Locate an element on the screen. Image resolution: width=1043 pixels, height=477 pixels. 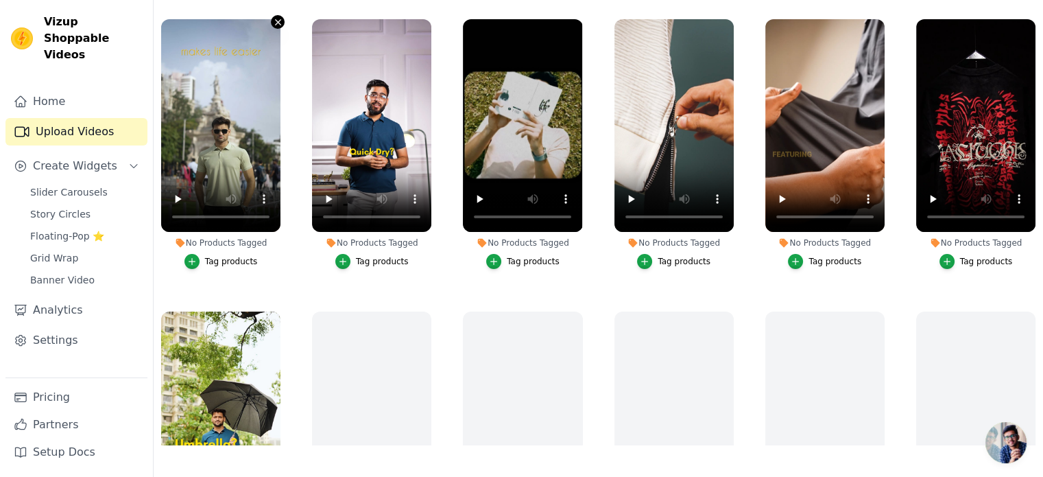
span: Create Widgets is located at coordinates (75, 166).